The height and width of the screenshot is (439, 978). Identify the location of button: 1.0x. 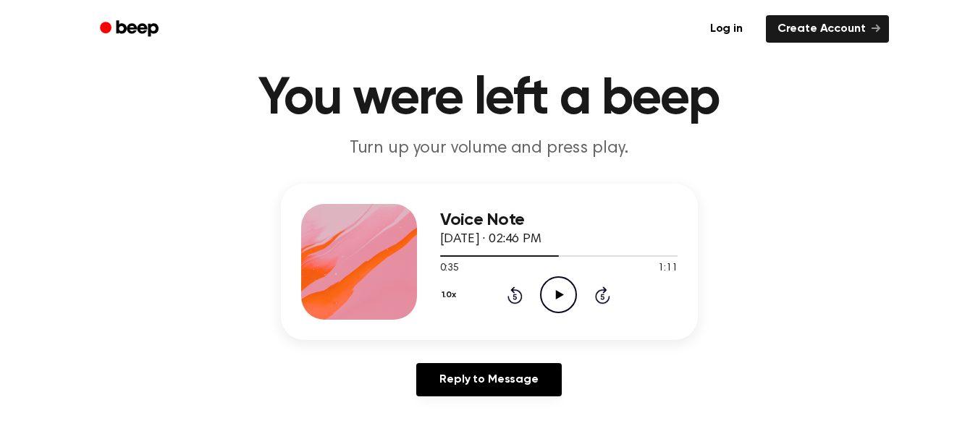
(451, 295).